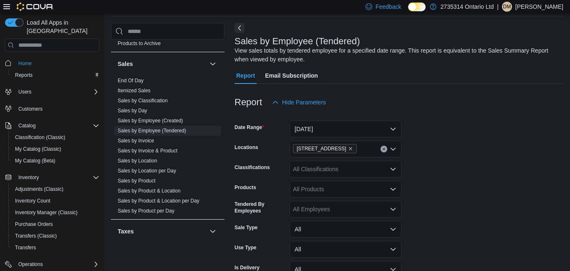 Image resolution: width=570 pixels, height=271 pixels. What do you see at coordinates (291, 75) in the screenshot?
I see `span: Email Subscription` at bounding box center [291, 75].